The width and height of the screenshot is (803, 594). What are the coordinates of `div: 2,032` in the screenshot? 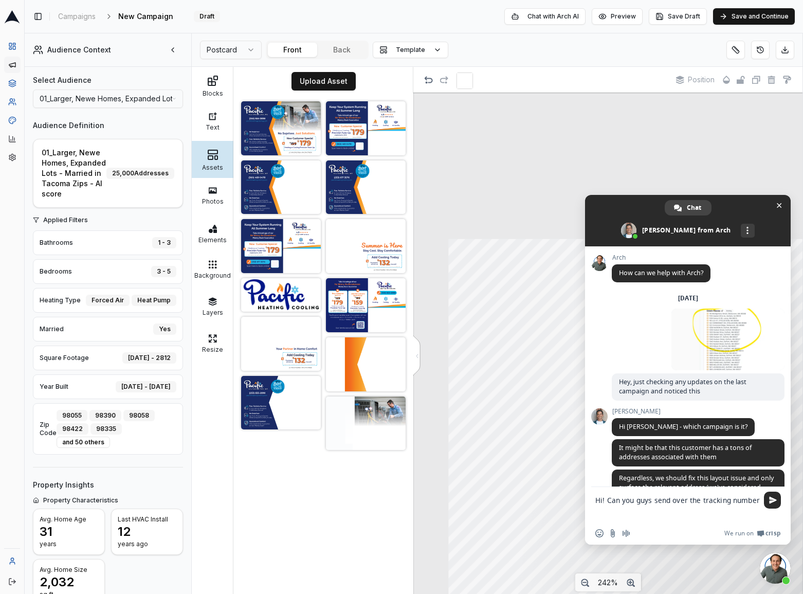 It's located at (69, 582).